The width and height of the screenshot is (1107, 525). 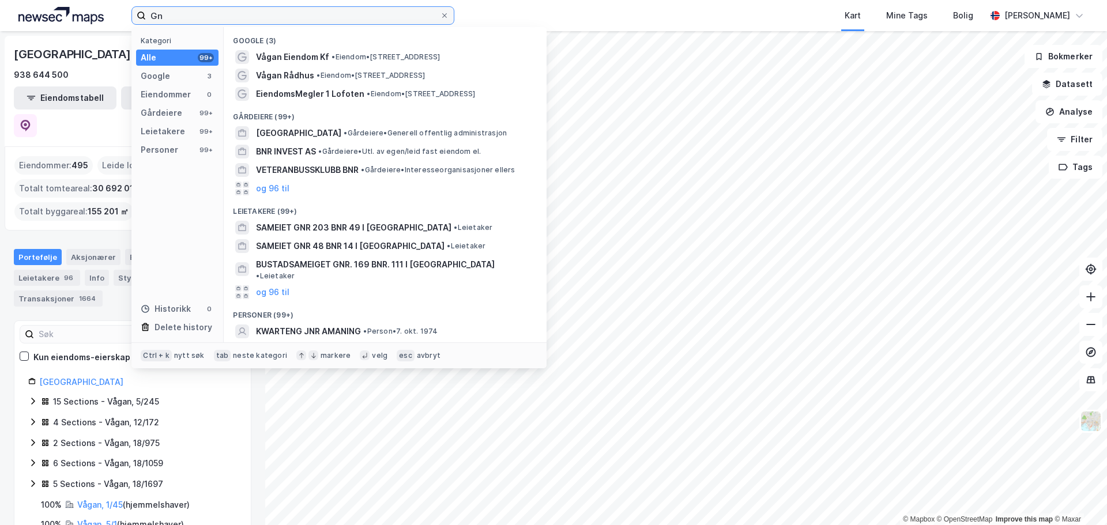 I want to click on button: Tags, so click(x=1075, y=167).